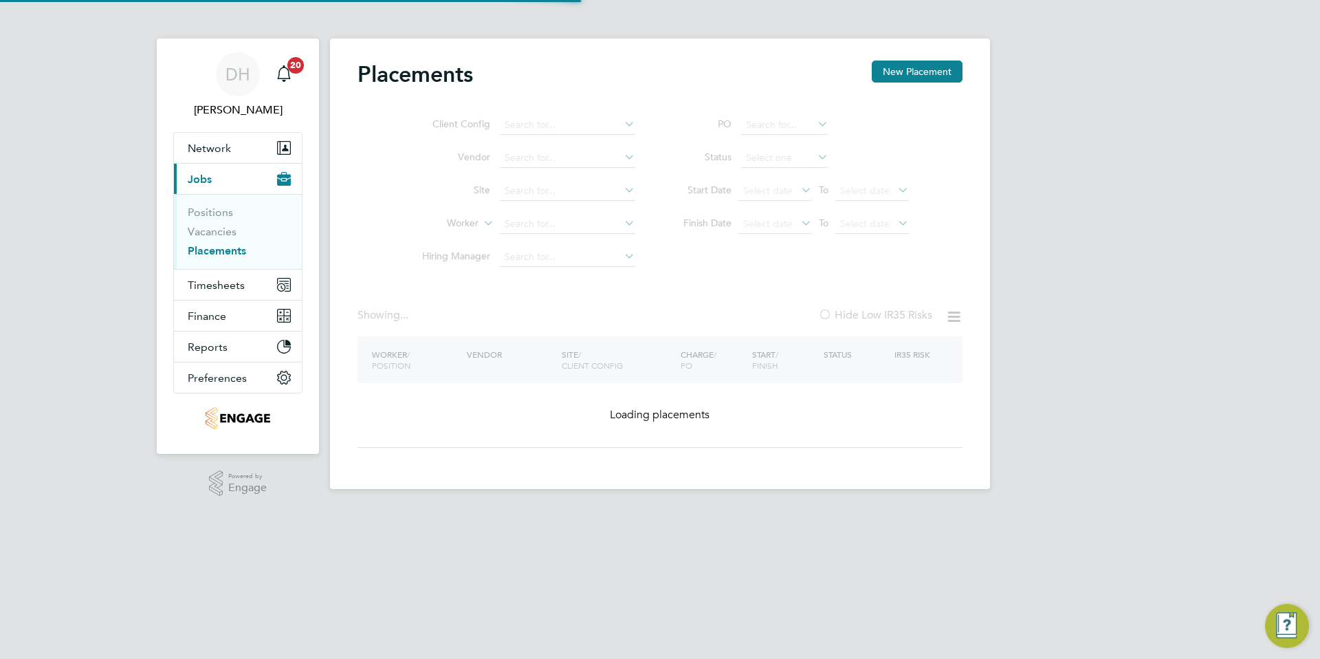  I want to click on button: Timesheets, so click(238, 285).